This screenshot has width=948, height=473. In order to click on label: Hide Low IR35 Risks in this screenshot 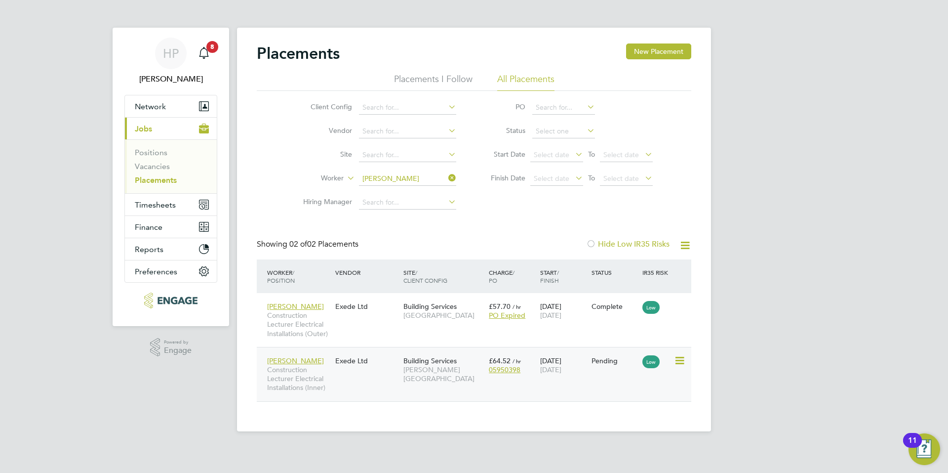, I will do `click(628, 244)`.